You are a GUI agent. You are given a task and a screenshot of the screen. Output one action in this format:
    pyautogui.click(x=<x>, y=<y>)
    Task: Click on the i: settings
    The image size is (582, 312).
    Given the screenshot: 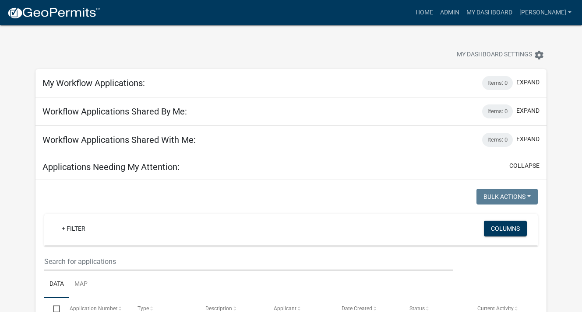 What is the action you would take?
    pyautogui.click(x=539, y=55)
    